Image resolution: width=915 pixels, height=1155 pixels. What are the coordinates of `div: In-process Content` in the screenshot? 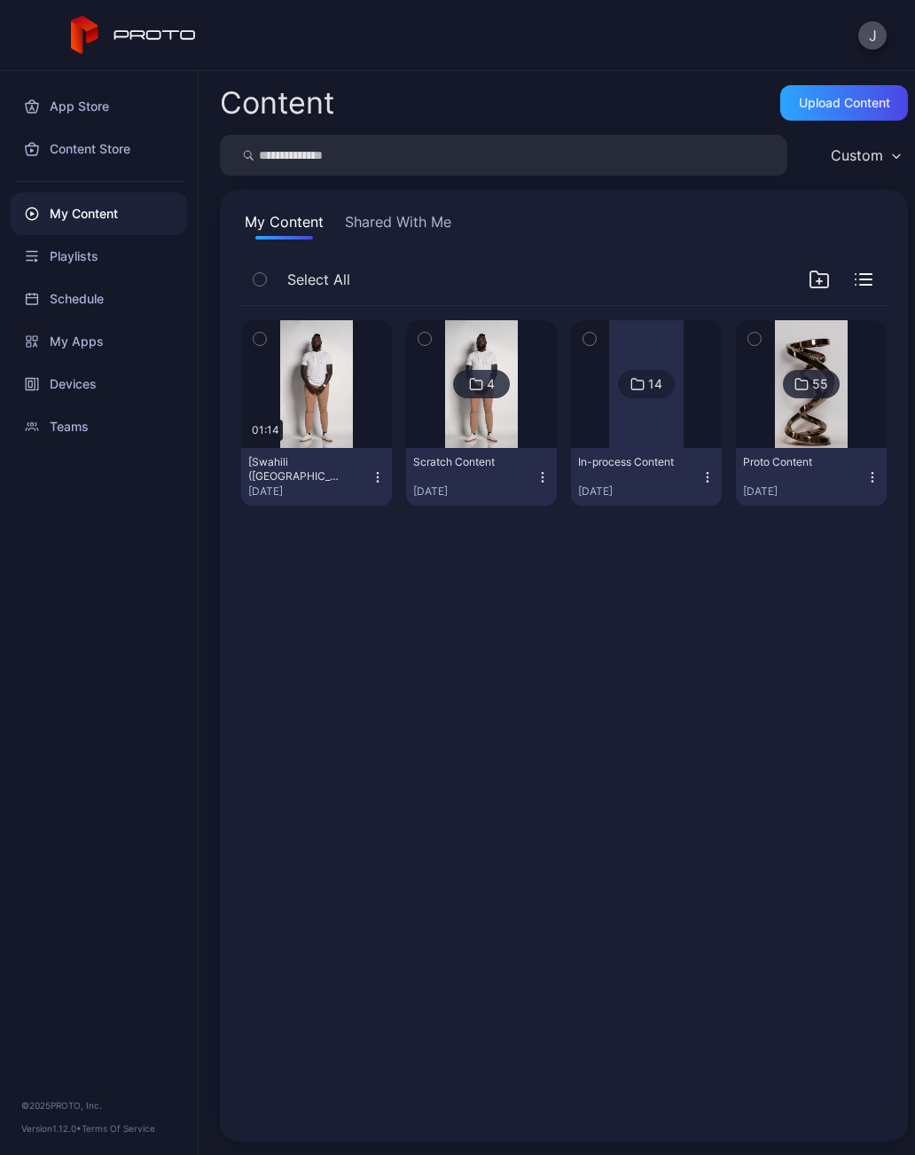 It's located at (627, 462).